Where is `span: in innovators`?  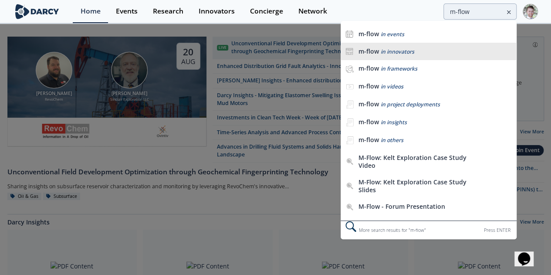 span: in innovators is located at coordinates (398, 51).